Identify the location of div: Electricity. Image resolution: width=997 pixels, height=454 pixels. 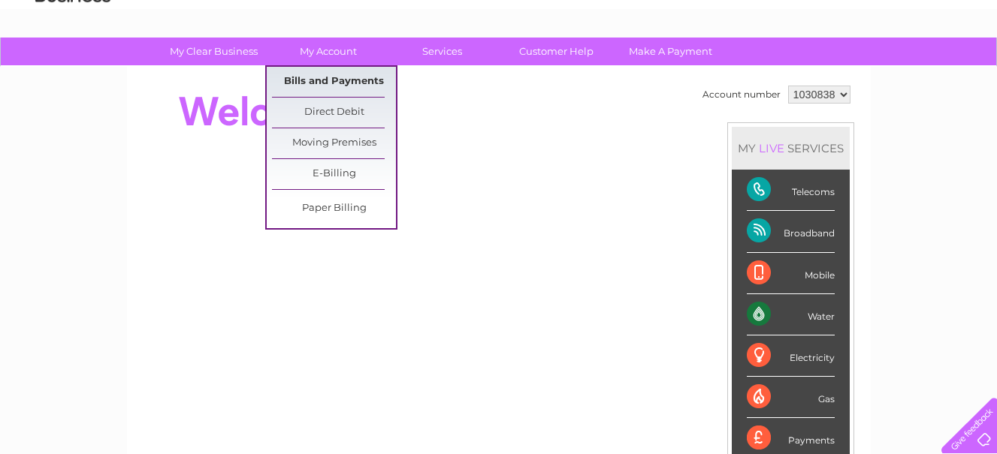
(790, 356).